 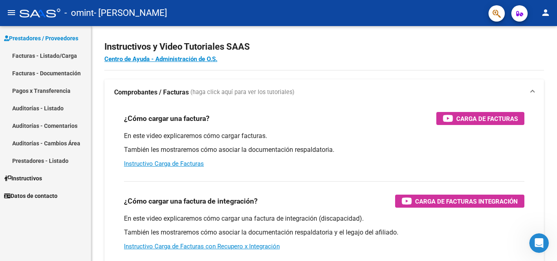 I want to click on a: Instructivo Carga de Facturas, so click(x=164, y=164).